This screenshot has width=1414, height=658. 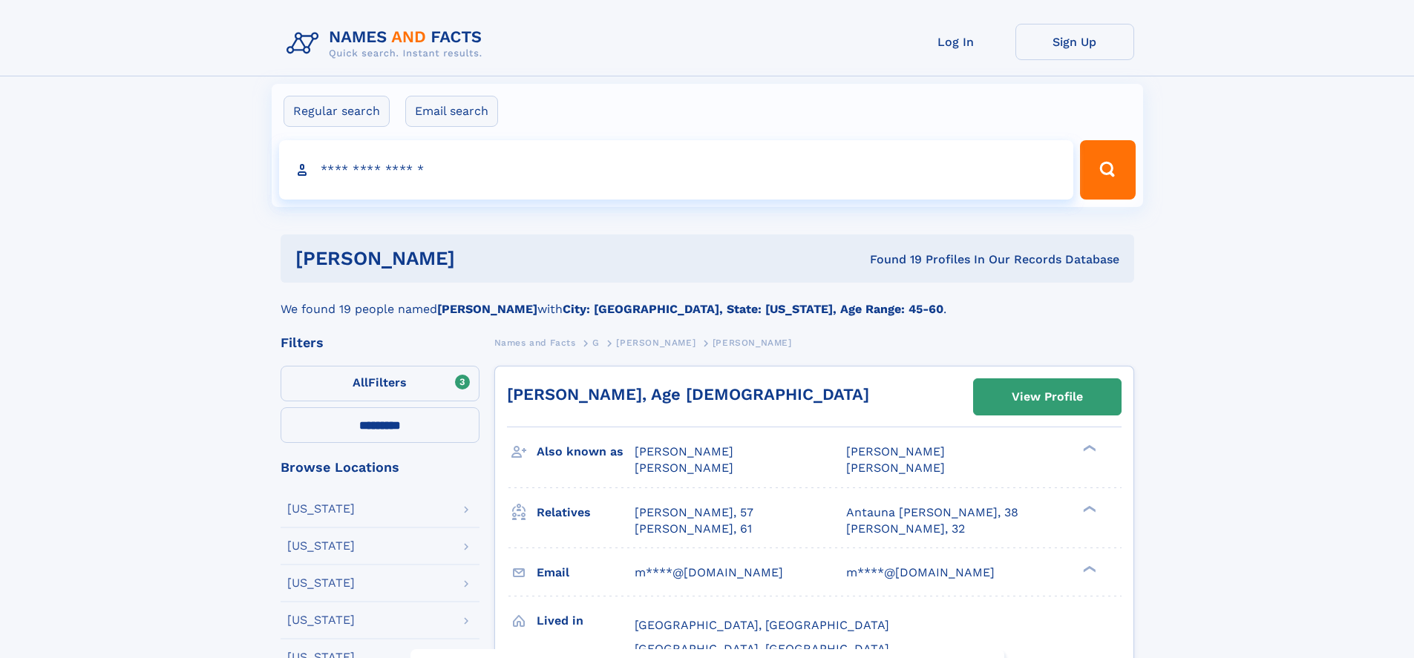 What do you see at coordinates (360, 382) in the screenshot?
I see `span: All` at bounding box center [360, 382].